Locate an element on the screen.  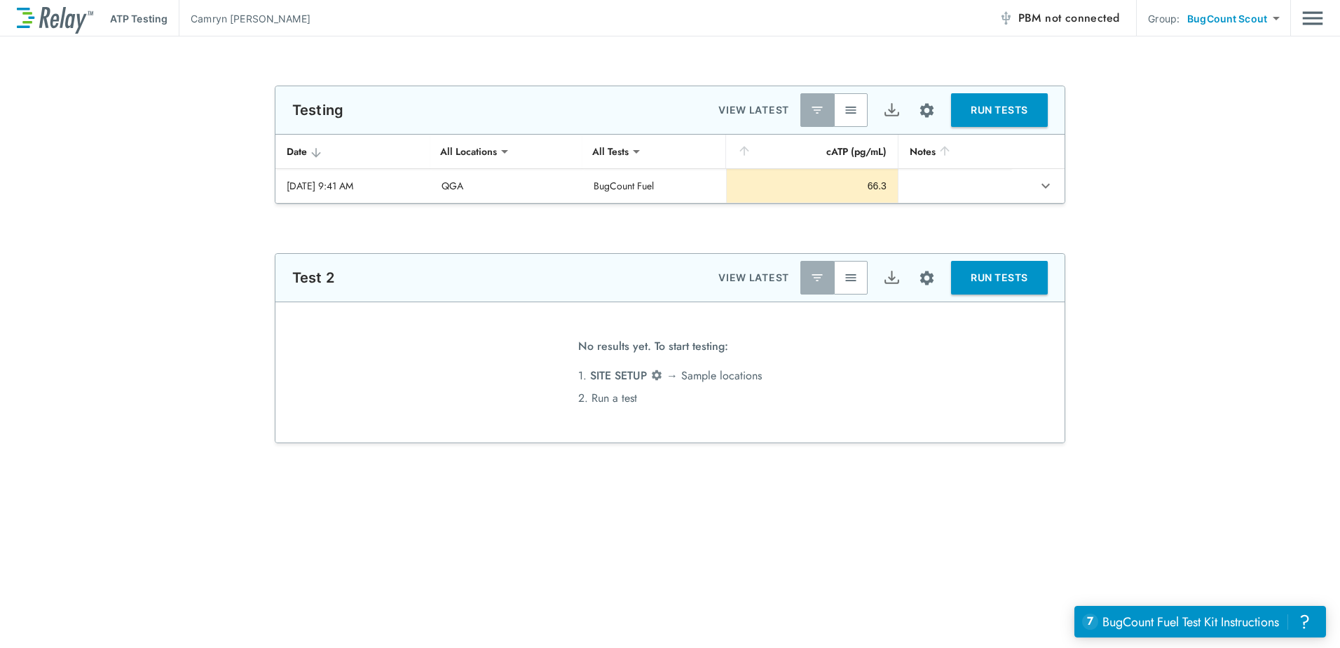
th: Date is located at coordinates (353, 151).